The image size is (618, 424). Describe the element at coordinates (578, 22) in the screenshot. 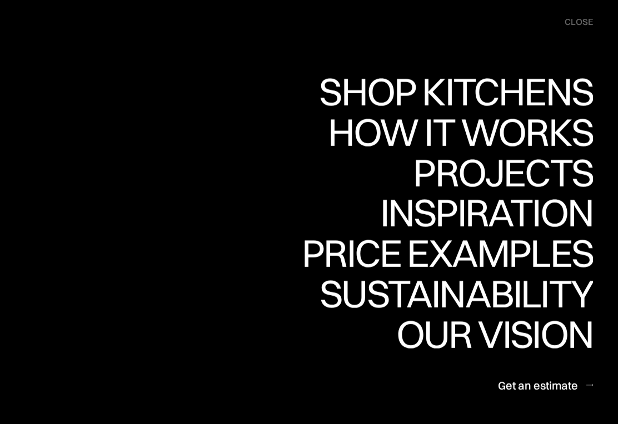

I see `div: close` at that location.